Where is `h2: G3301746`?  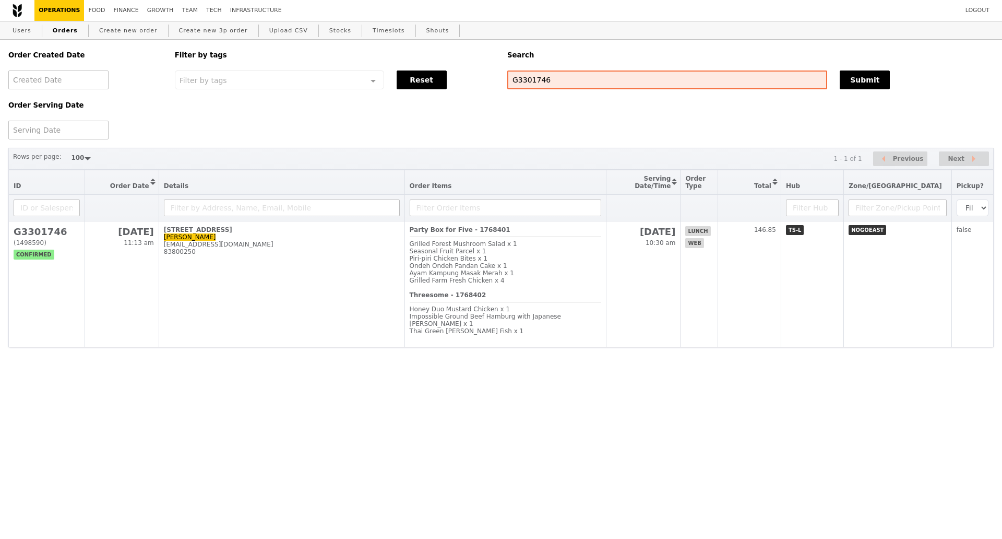
h2: G3301746 is located at coordinates (46, 231).